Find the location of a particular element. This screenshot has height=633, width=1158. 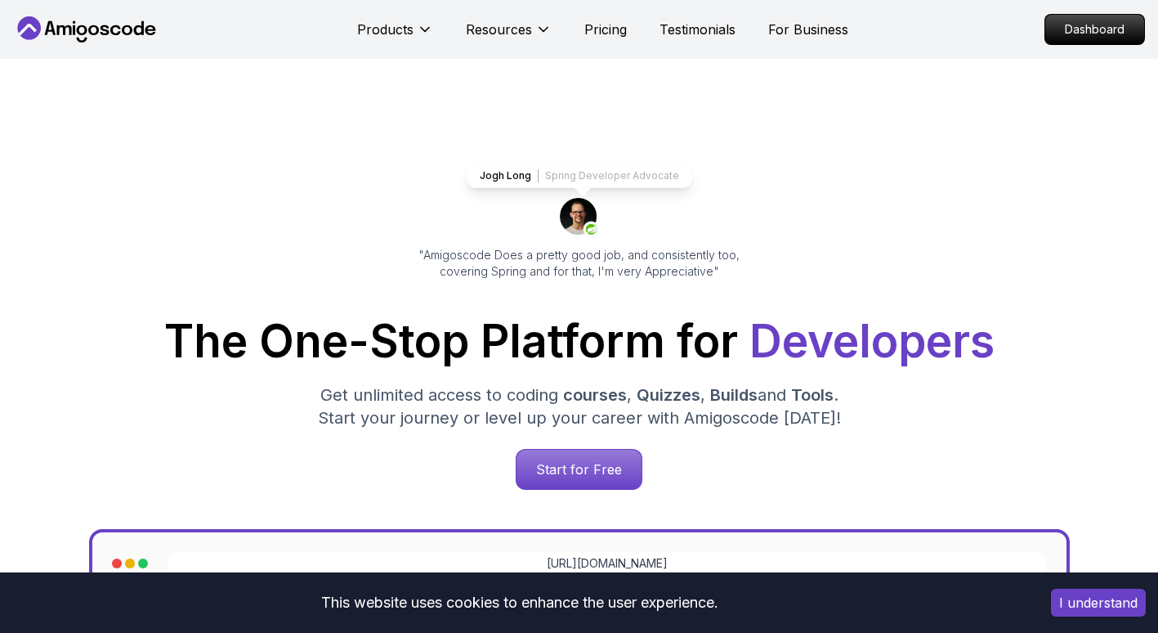

button: Resources is located at coordinates (508, 36).